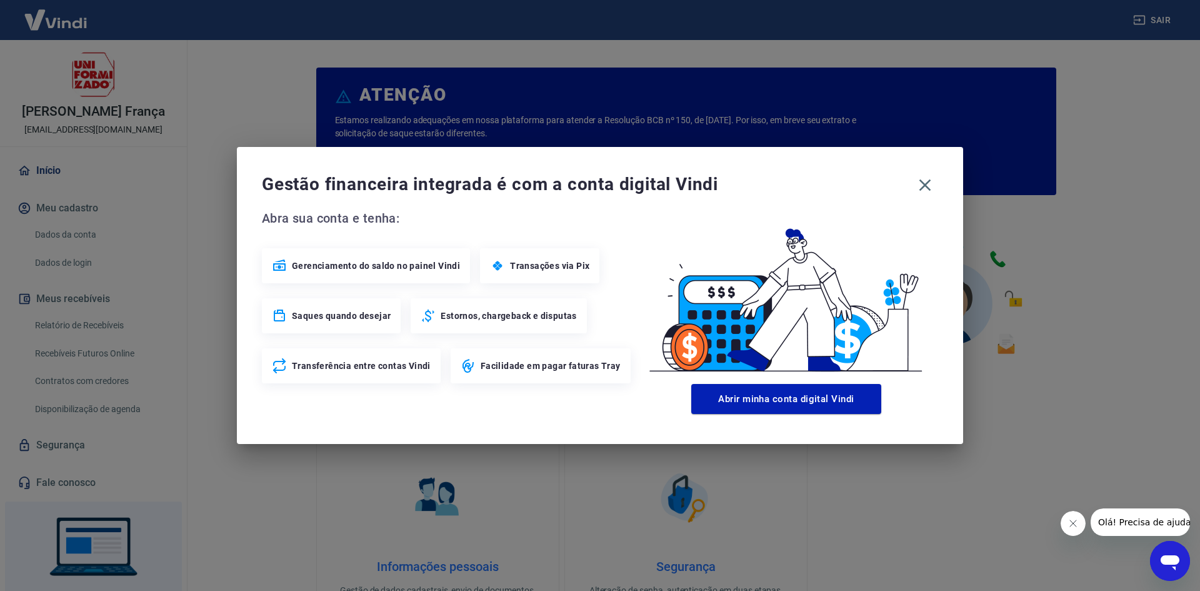 Image resolution: width=1200 pixels, height=591 pixels. What do you see at coordinates (361, 366) in the screenshot?
I see `span: Transferência entre contas Vindi` at bounding box center [361, 366].